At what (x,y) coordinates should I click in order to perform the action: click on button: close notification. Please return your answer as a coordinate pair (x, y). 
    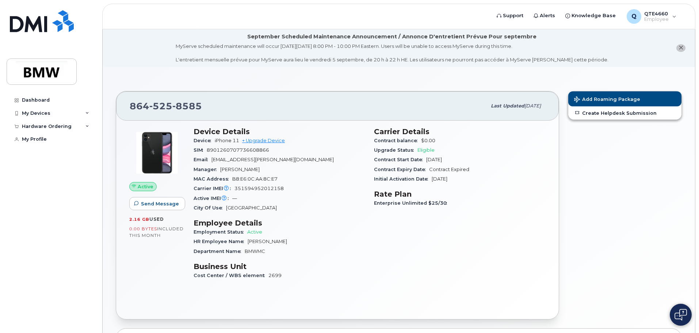
    Looking at the image, I should click on (681, 48).